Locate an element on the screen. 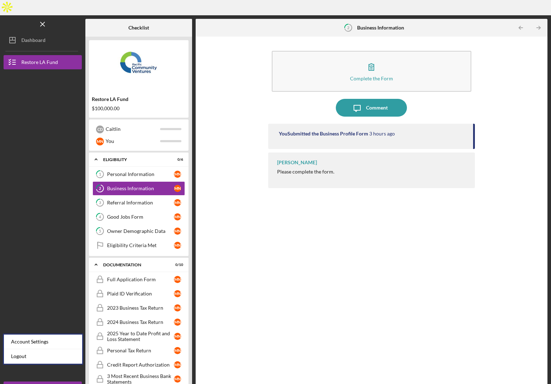 This screenshot has width=551, height=384. a: Logout is located at coordinates (43, 356).